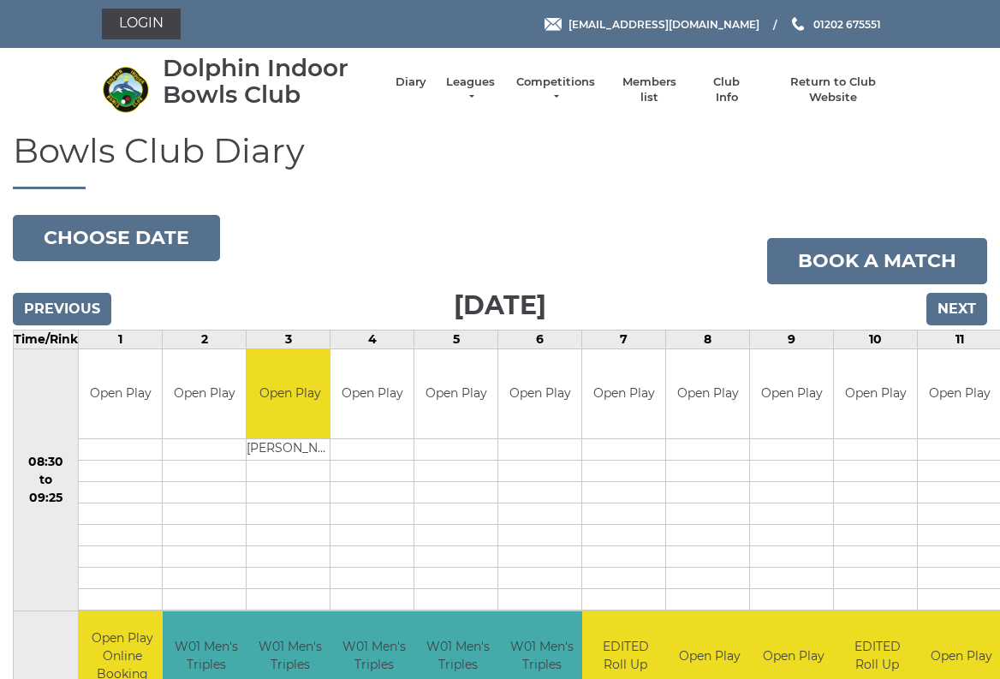  What do you see at coordinates (847, 23) in the screenshot?
I see `span: 01202 675551` at bounding box center [847, 23].